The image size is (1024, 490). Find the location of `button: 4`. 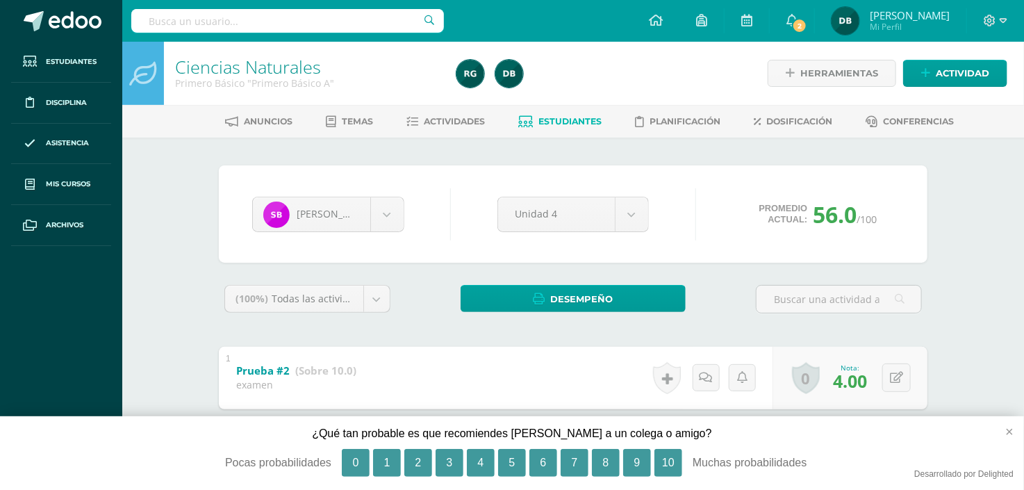

button: 4 is located at coordinates (481, 462).